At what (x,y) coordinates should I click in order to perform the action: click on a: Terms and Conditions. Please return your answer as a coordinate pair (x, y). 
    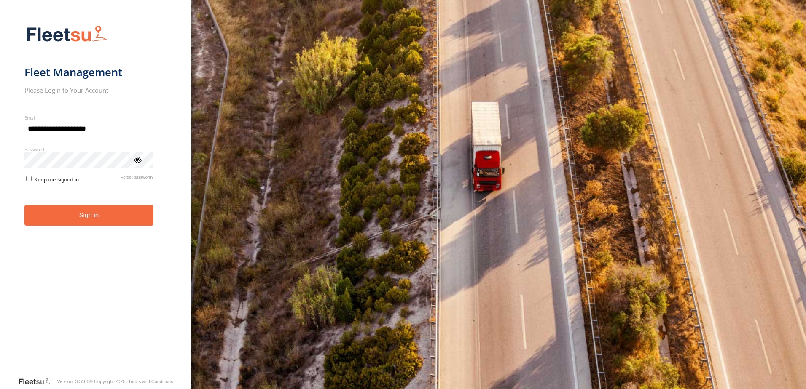
    Looking at the image, I should click on (150, 382).